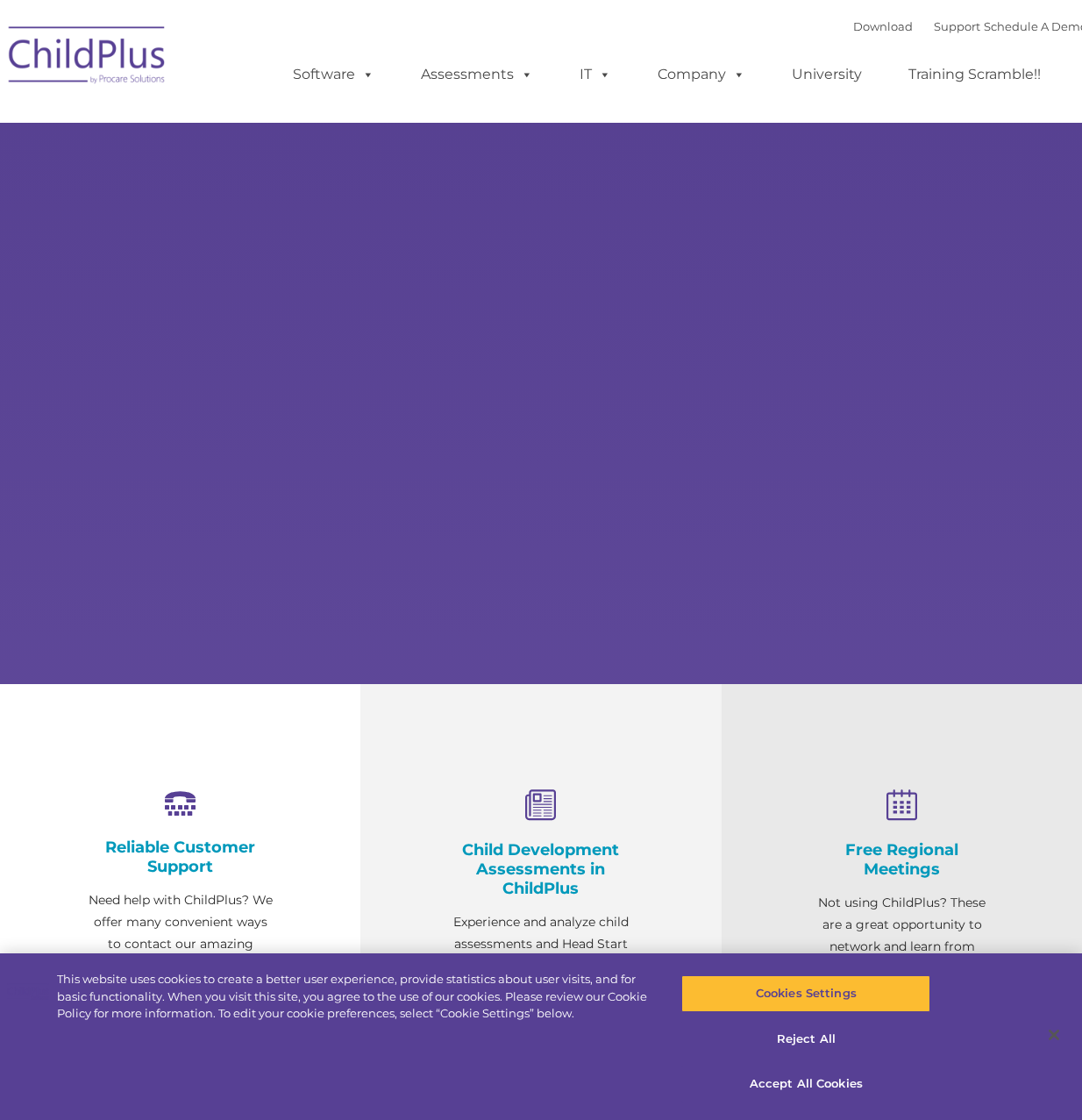 Image resolution: width=1082 pixels, height=1120 pixels. What do you see at coordinates (806, 1084) in the screenshot?
I see `button: Accept All Cookies` at bounding box center [806, 1084].